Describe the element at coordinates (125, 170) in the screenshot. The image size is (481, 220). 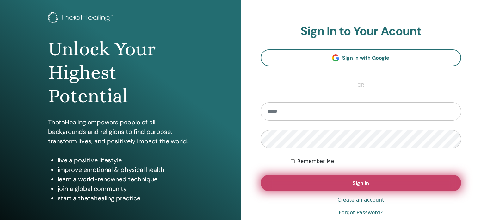
I see `li: improve emotional & physical health` at that location.